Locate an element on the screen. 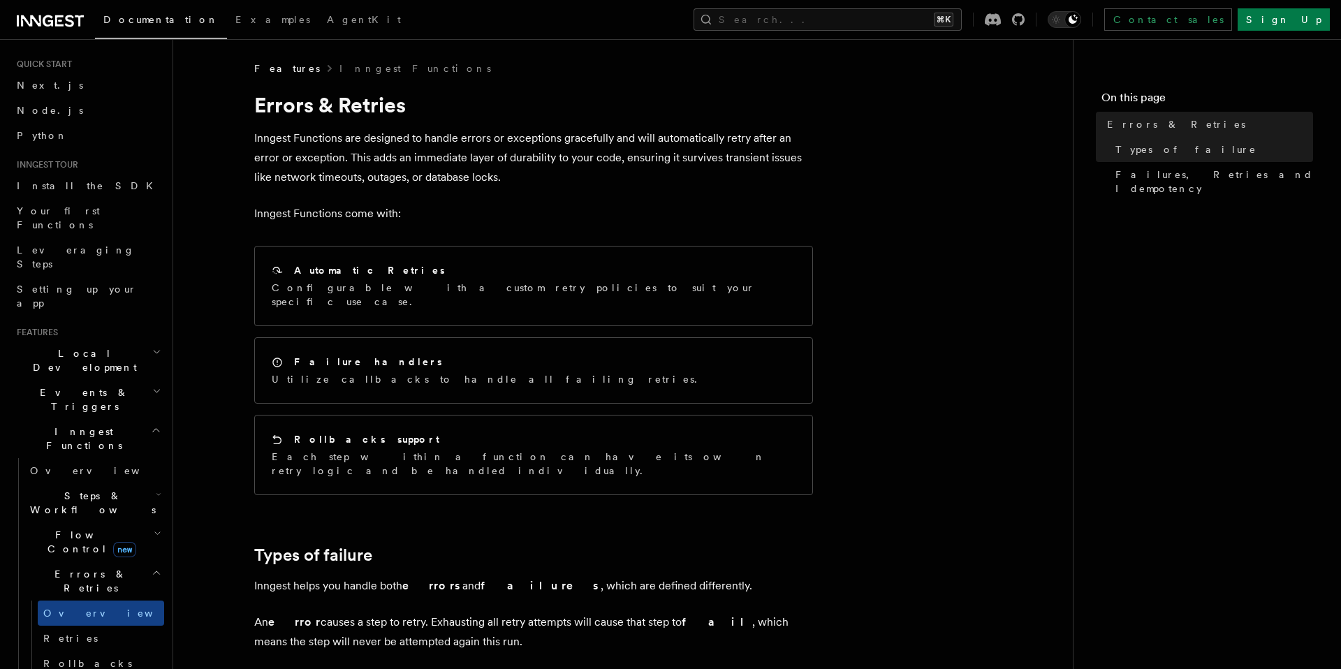 The image size is (1341, 669). strong: errors is located at coordinates (432, 585).